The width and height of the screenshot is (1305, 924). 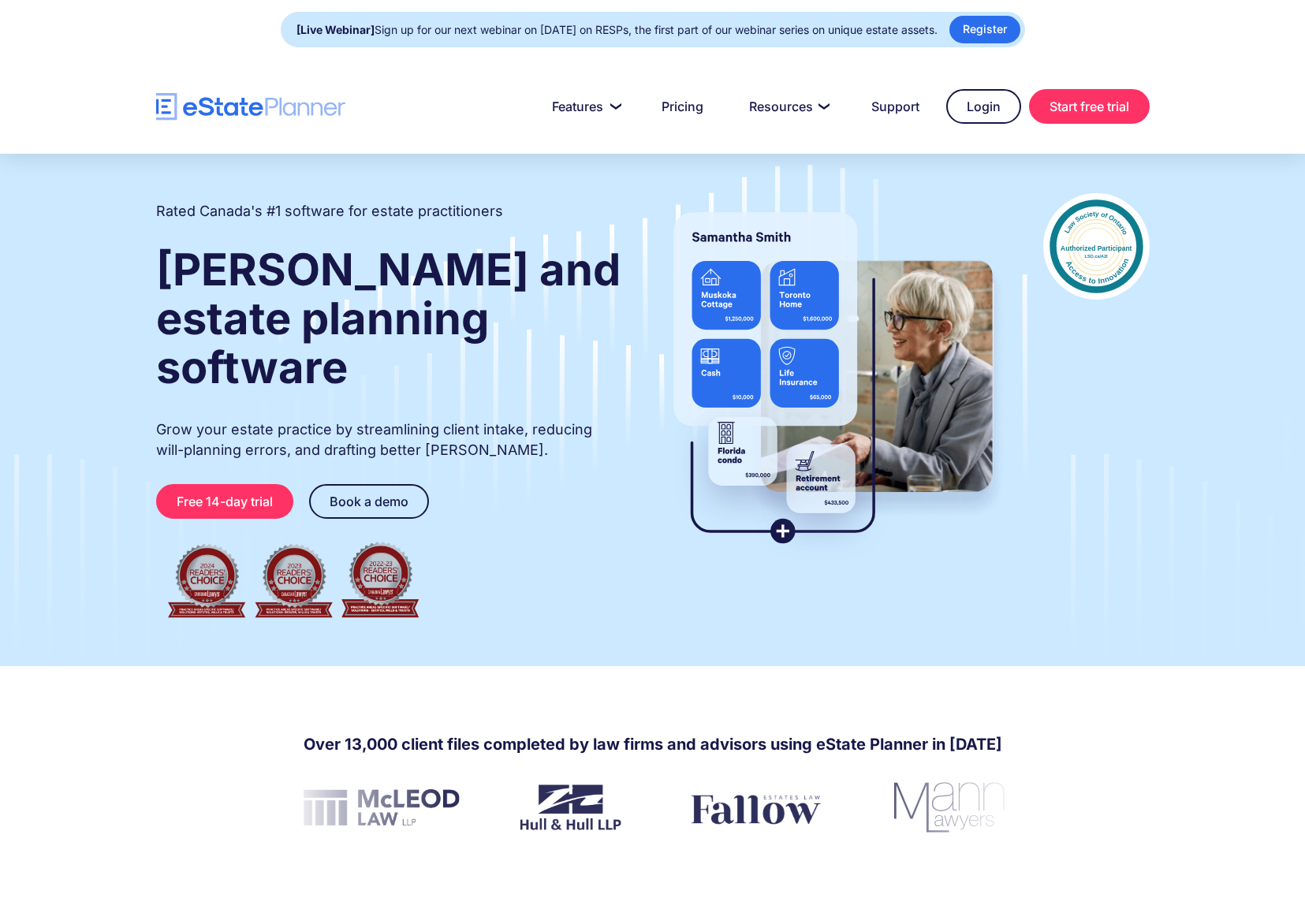 I want to click on a: Book a demo, so click(x=369, y=501).